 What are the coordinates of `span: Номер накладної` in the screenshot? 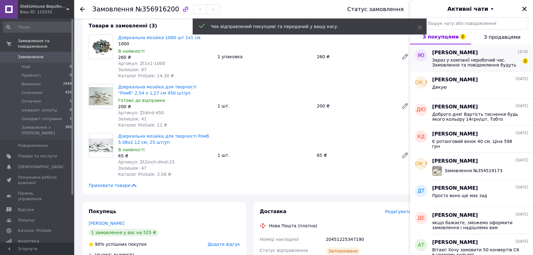 It's located at (279, 239).